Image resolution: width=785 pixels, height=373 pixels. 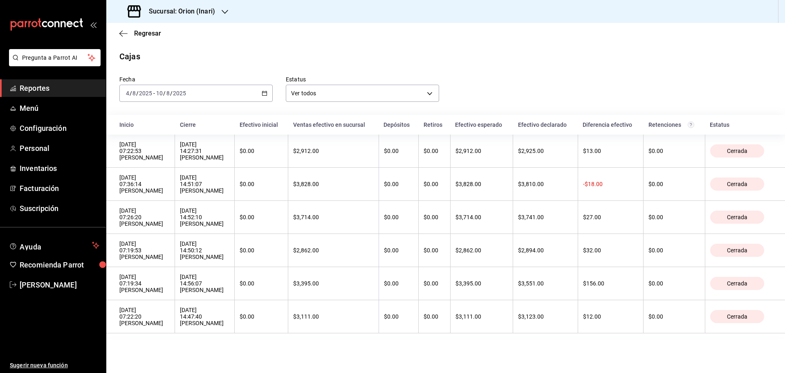 I want to click on span: Personal, so click(x=59, y=148).